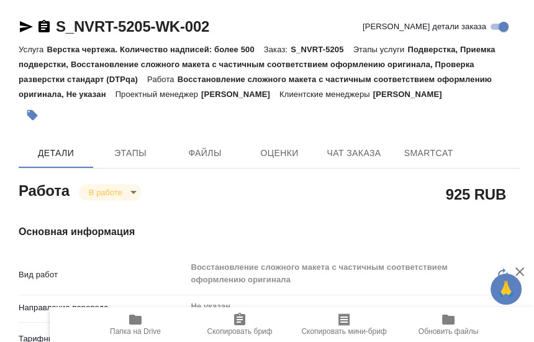  Describe the element at coordinates (56, 153) in the screenshot. I see `span: Детали` at that location.